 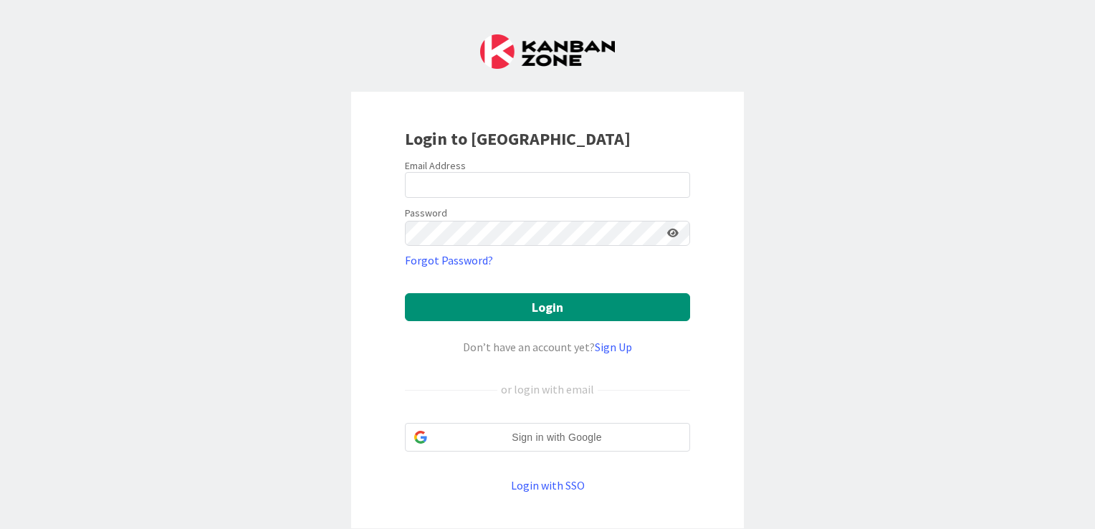 What do you see at coordinates (547, 307) in the screenshot?
I see `button: Login` at bounding box center [547, 307].